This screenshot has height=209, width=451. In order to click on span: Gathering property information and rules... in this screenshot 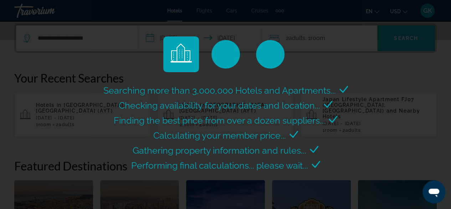, I will do `click(219, 150)`.